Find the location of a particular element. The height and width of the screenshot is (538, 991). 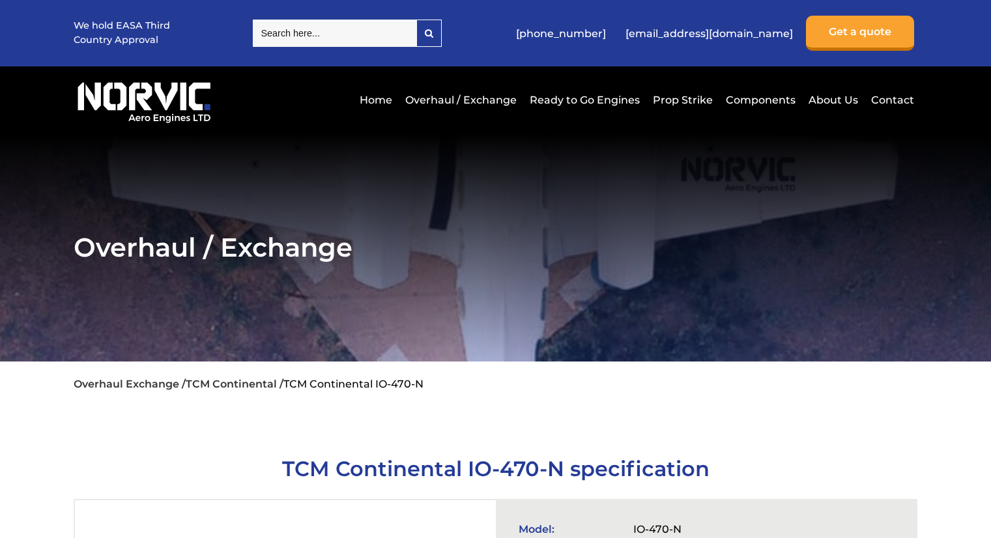

a: Prop Strike is located at coordinates (683, 100).